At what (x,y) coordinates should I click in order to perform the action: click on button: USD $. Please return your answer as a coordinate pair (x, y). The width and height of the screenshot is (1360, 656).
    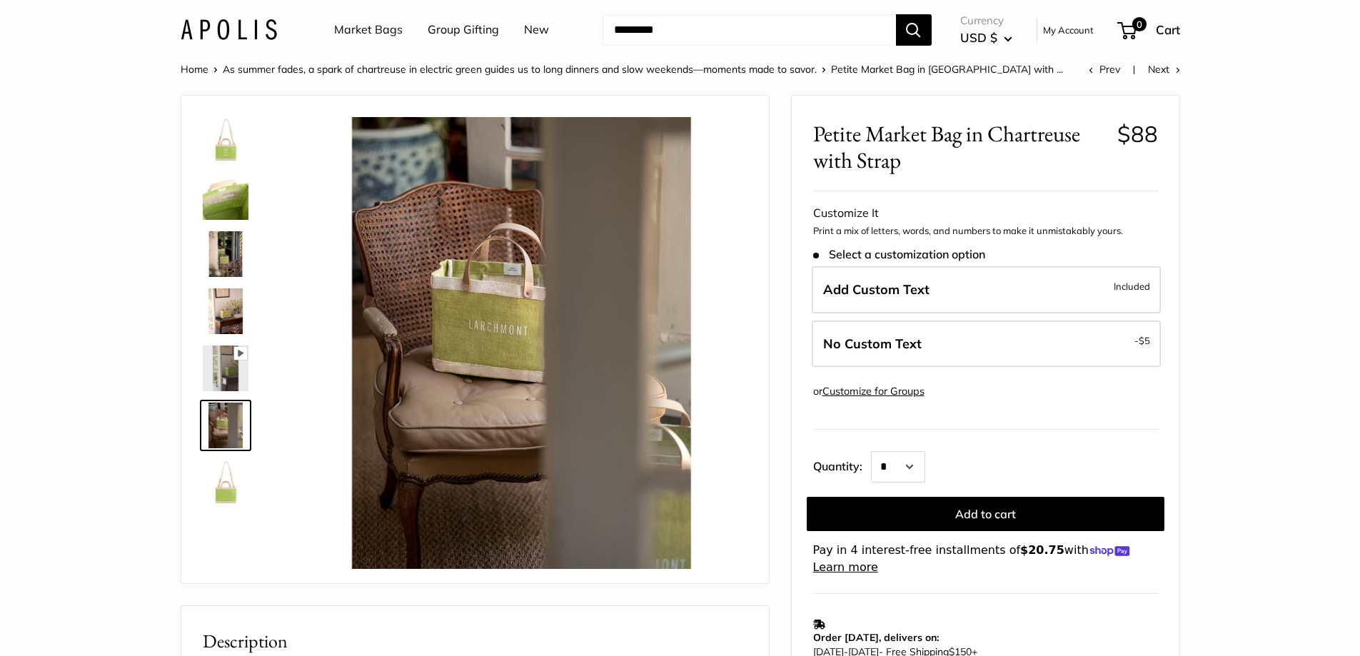
    Looking at the image, I should click on (986, 38).